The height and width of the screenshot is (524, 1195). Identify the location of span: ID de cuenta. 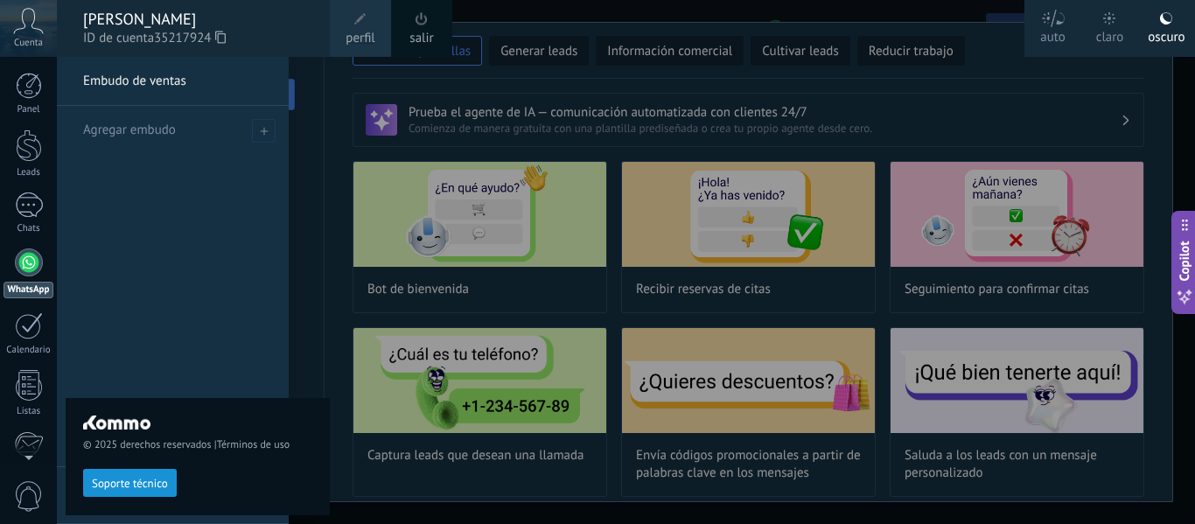
(198, 38).